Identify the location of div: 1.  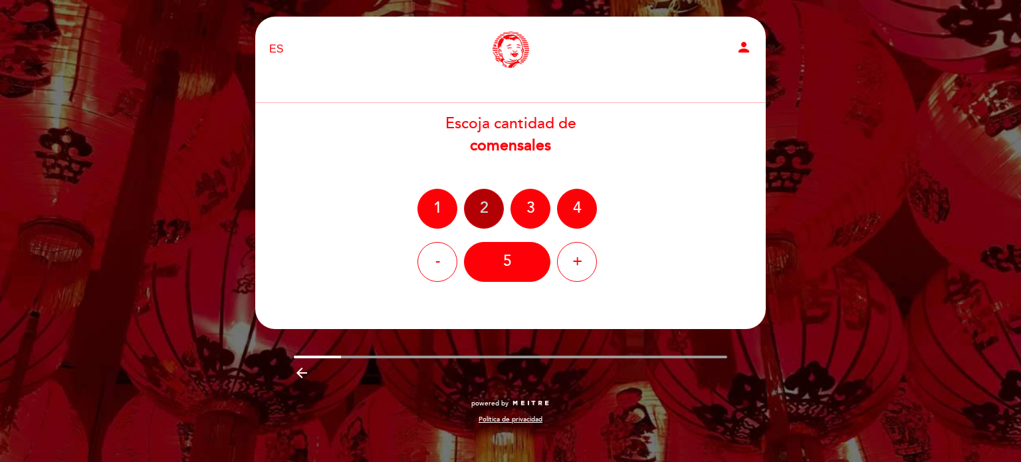
(437, 209).